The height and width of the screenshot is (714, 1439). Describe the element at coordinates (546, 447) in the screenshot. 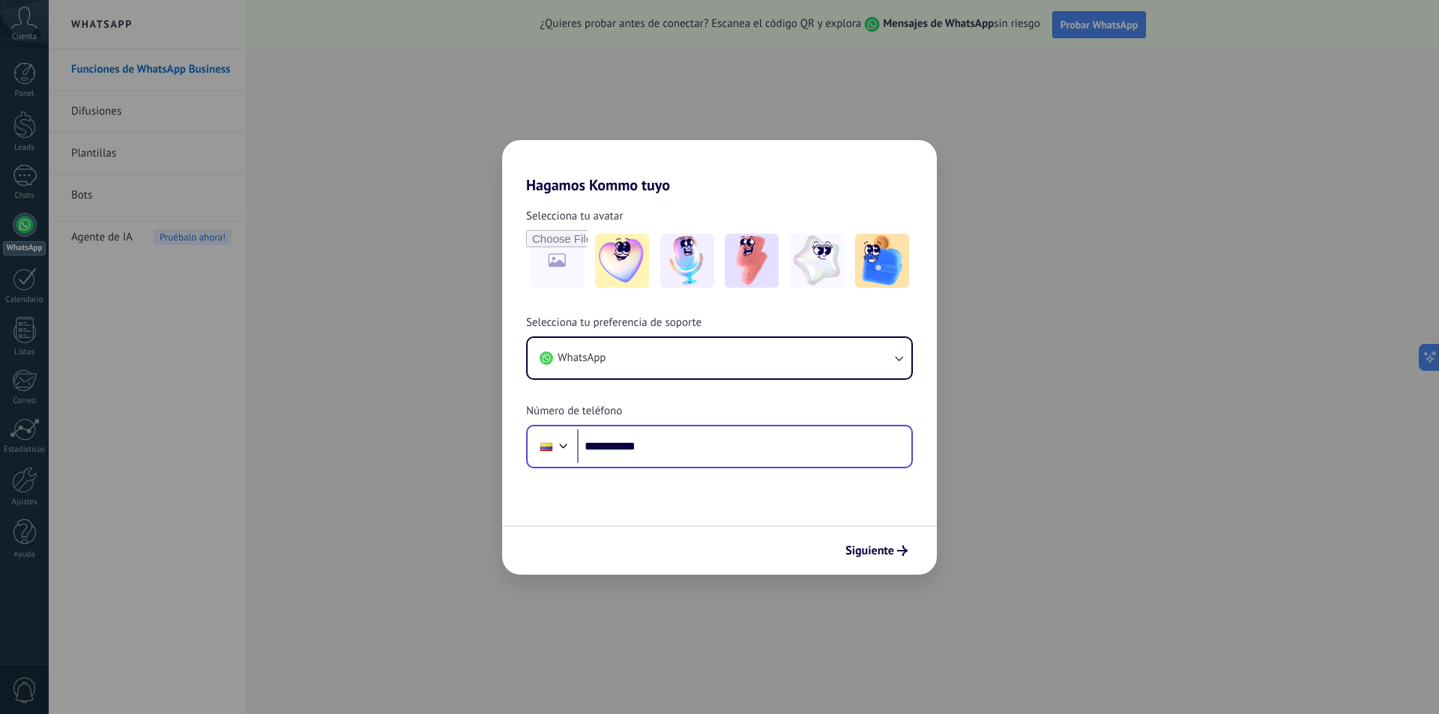

I see `div: Colombia: + 57` at that location.